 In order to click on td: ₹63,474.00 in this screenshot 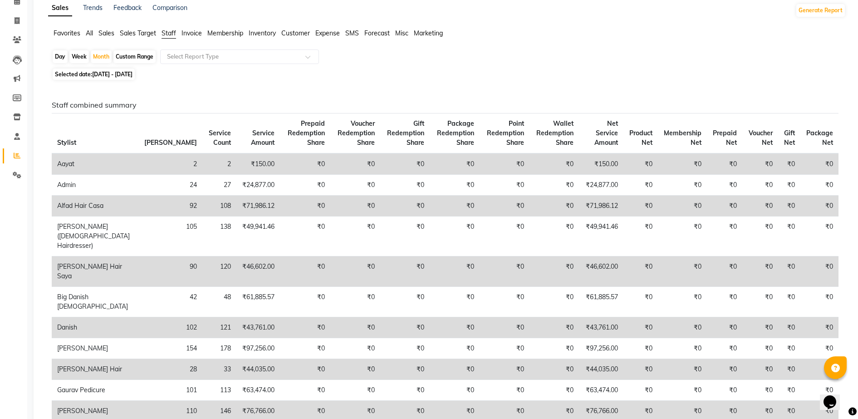, I will do `click(601, 390)`.